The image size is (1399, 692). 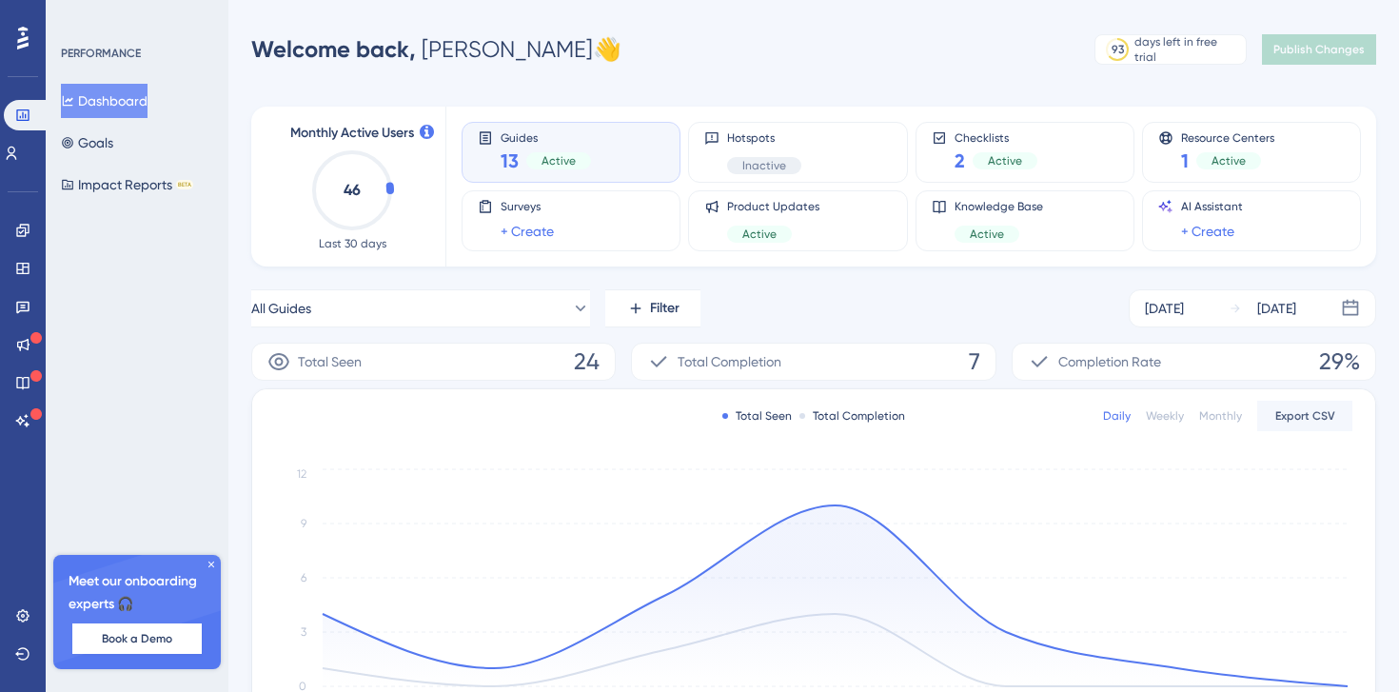 I want to click on span: 1, so click(x=1185, y=161).